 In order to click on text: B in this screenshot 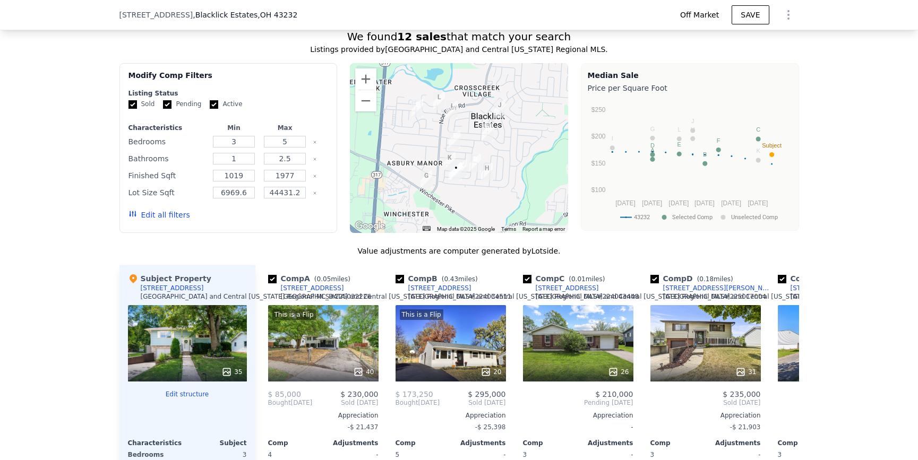, I will do `click(704, 154)`.